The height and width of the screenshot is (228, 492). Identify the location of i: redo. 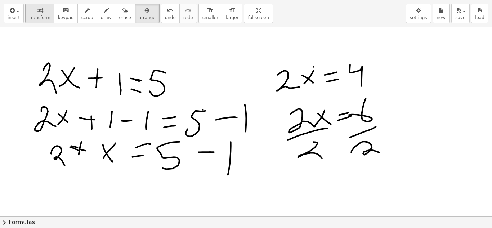
(188, 10).